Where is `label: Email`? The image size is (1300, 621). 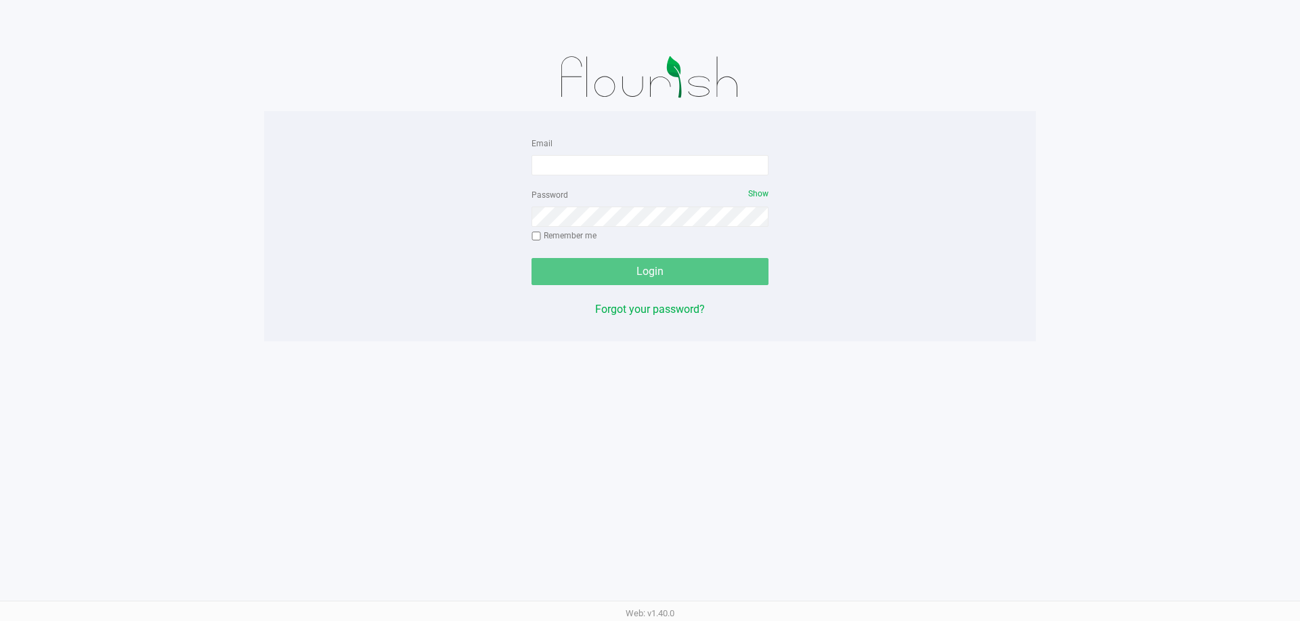
label: Email is located at coordinates (542, 144).